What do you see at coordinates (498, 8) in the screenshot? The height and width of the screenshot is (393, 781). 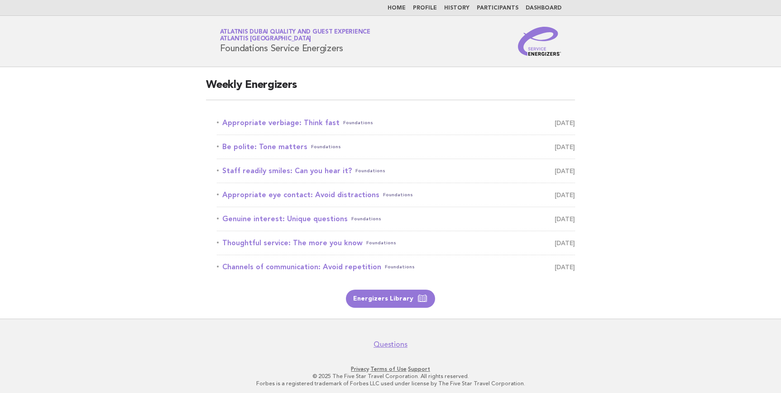 I see `a: Participants` at bounding box center [498, 8].